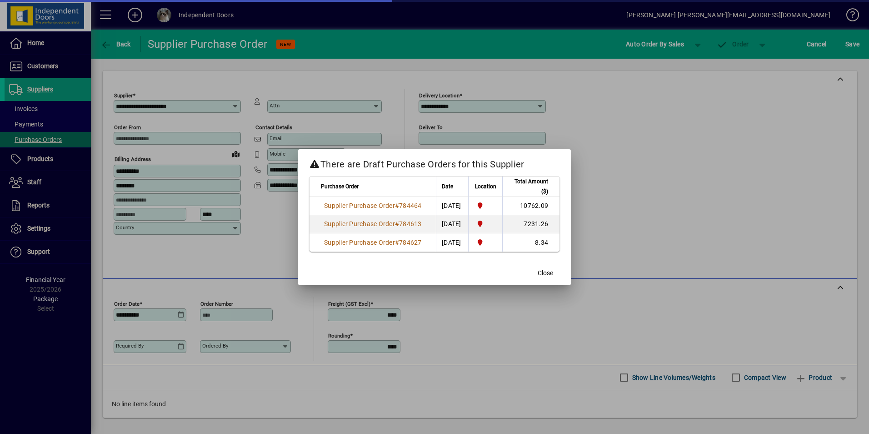  I want to click on span: Close, so click(545, 273).